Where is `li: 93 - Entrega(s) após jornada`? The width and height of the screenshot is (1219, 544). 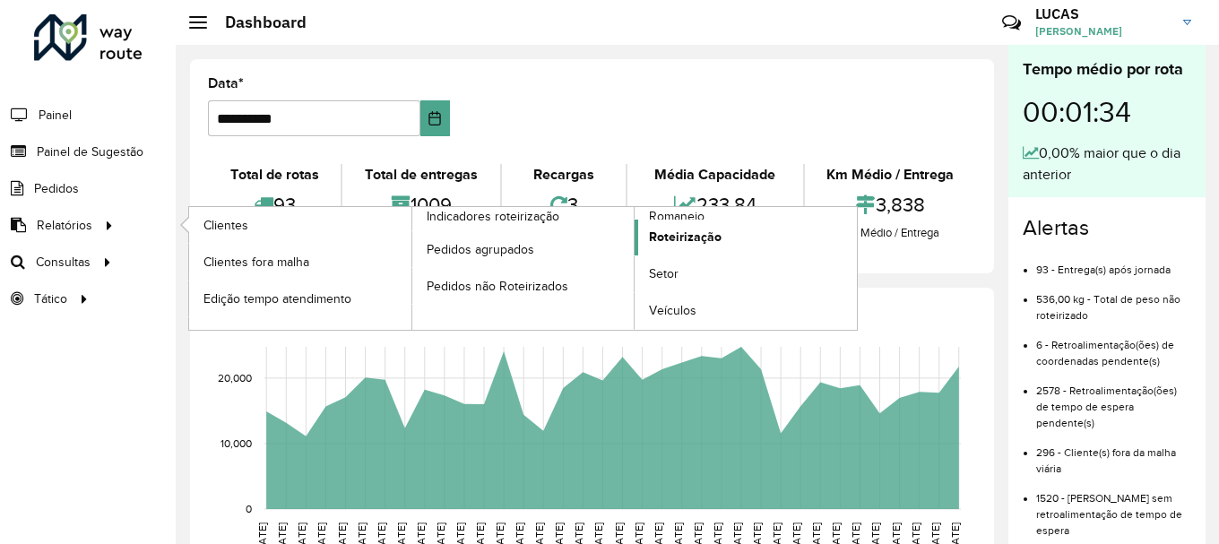
li: 93 - Entrega(s) após jornada is located at coordinates (1113, 263).